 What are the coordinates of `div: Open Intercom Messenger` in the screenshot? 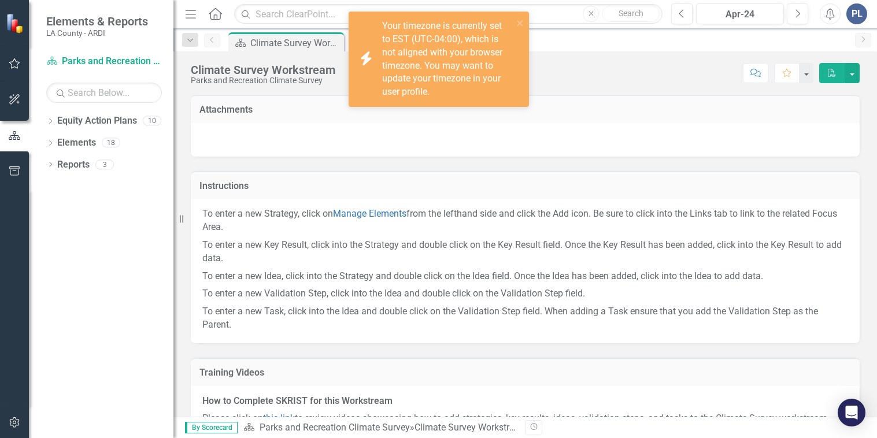 It's located at (852, 413).